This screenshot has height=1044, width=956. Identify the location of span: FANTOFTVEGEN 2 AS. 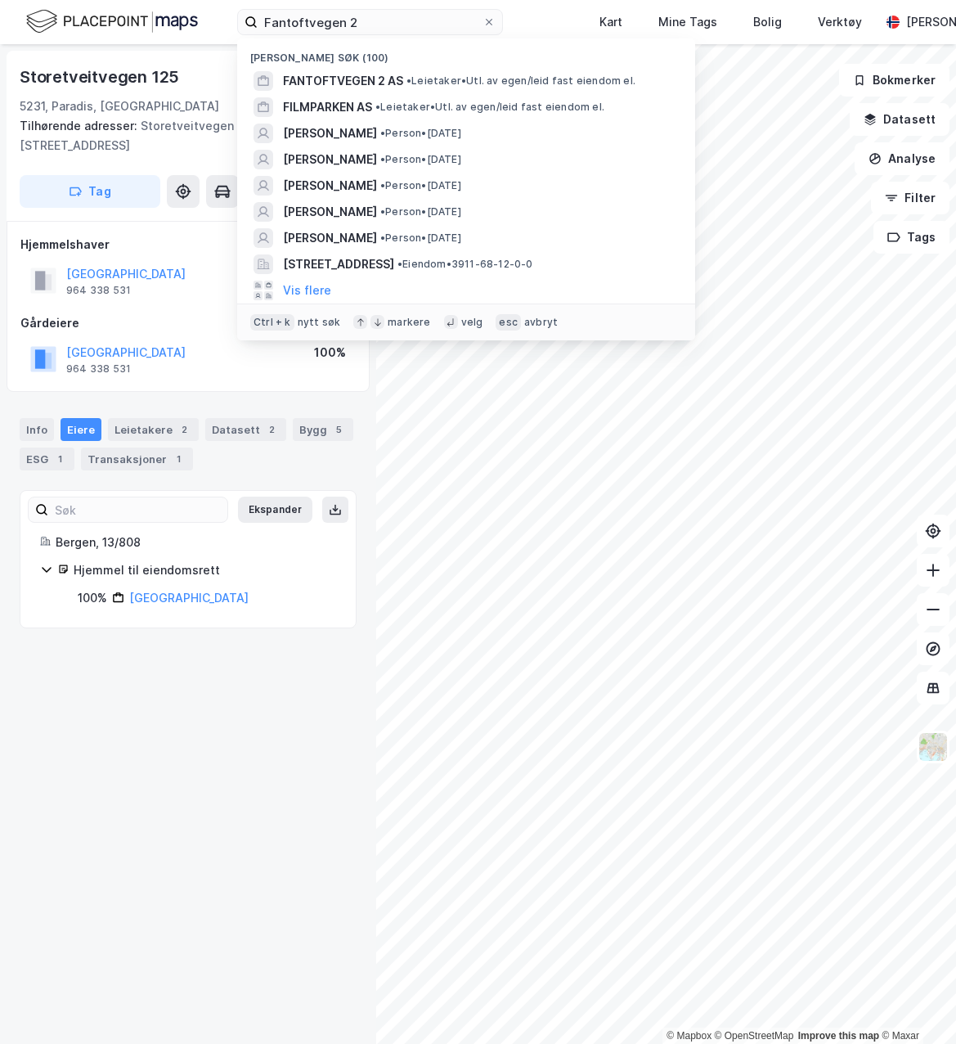
(343, 81).